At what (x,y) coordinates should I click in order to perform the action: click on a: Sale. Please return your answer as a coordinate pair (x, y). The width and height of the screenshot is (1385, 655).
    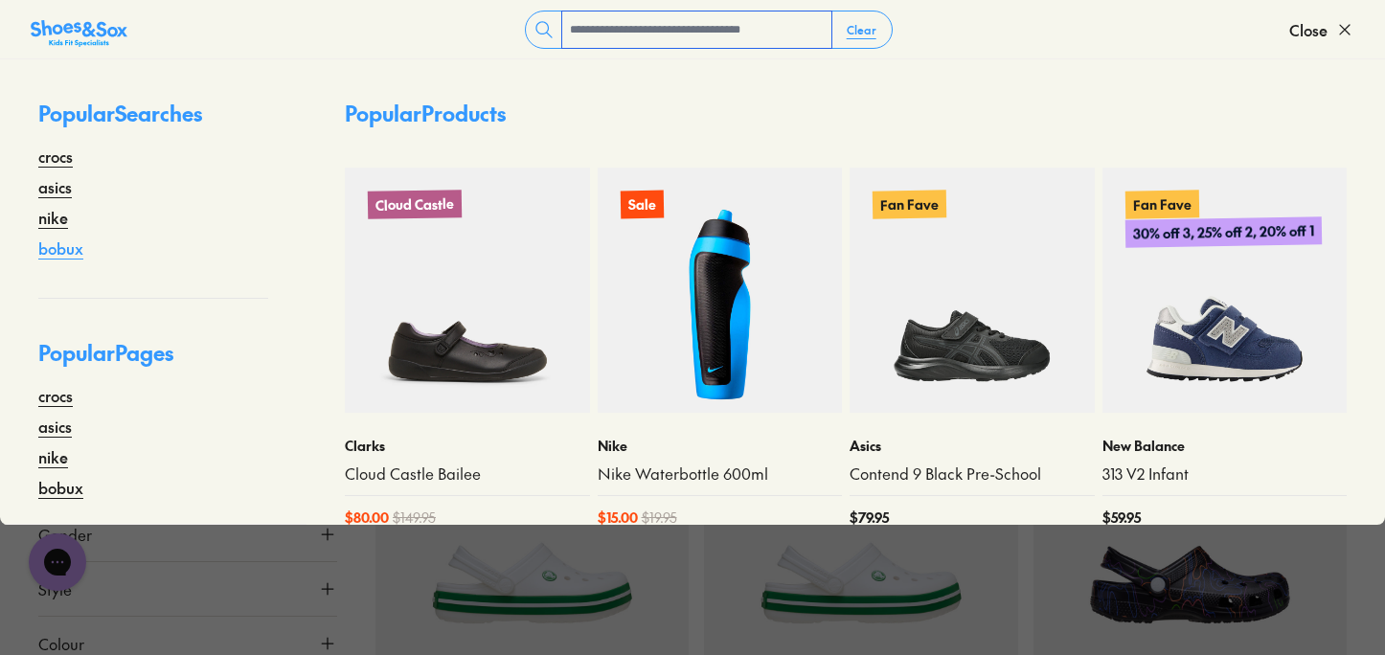
    Looking at the image, I should click on (720, 290).